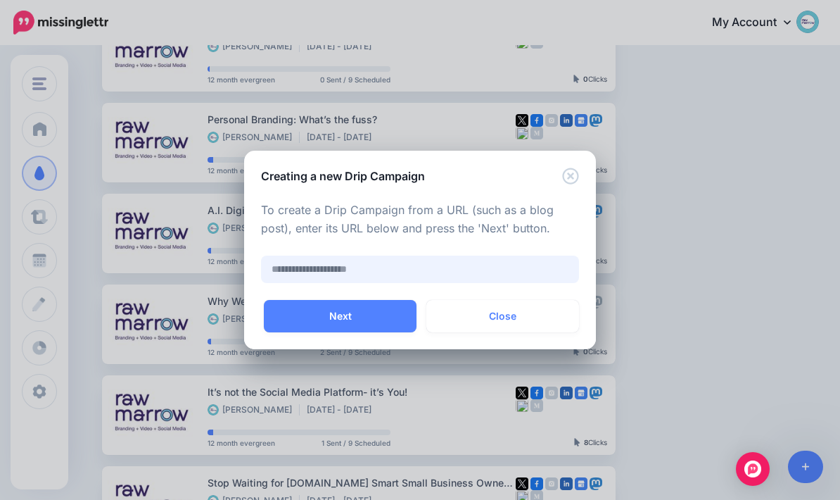 The height and width of the screenshot is (500, 840). What do you see at coordinates (340, 316) in the screenshot?
I see `button: Next` at bounding box center [340, 316].